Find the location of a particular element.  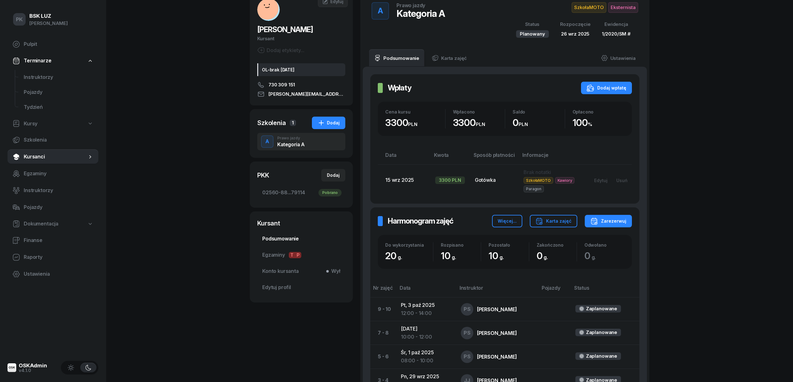

span: Dokumentacja is located at coordinates (41, 224).